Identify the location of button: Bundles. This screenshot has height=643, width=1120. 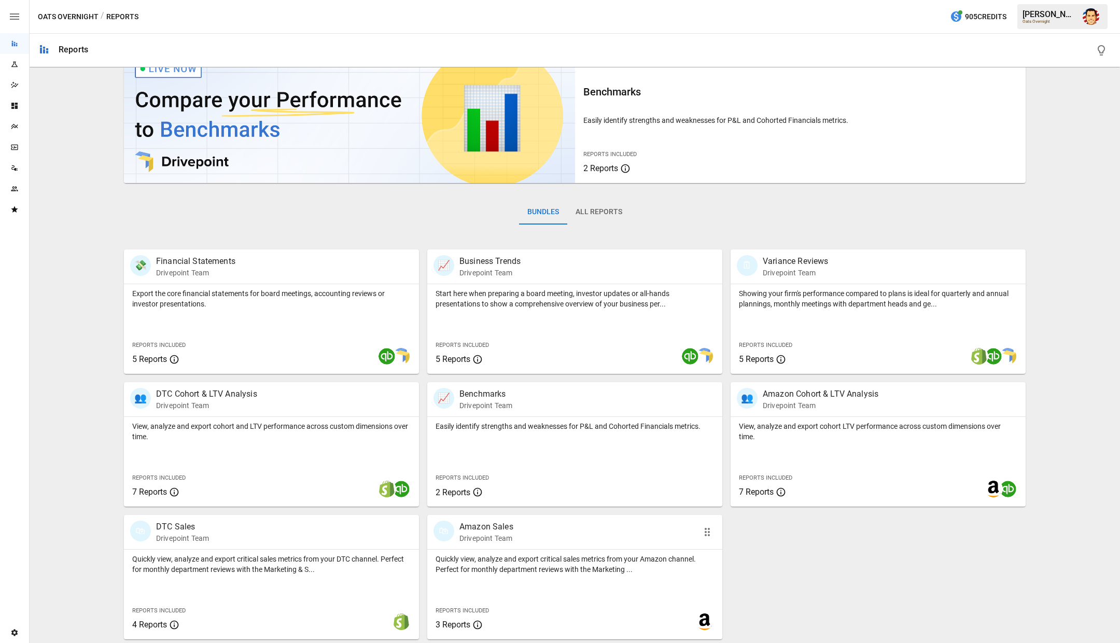
(543, 212).